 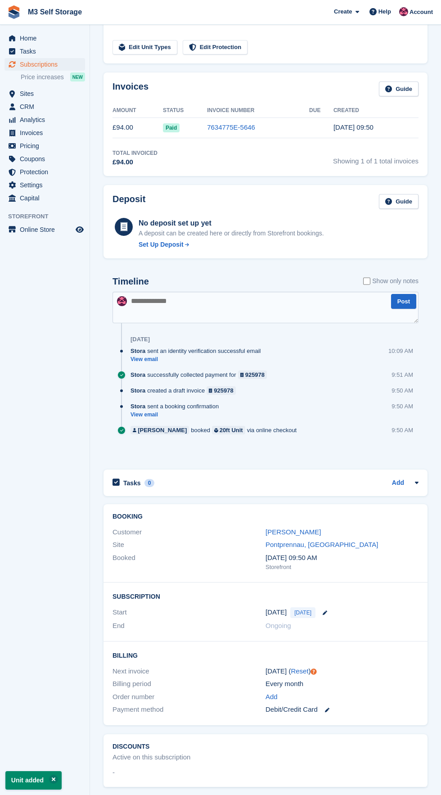 What do you see at coordinates (353, 127) in the screenshot?
I see `time: 2025-09-26 08:50:44 UTC` at bounding box center [353, 127].